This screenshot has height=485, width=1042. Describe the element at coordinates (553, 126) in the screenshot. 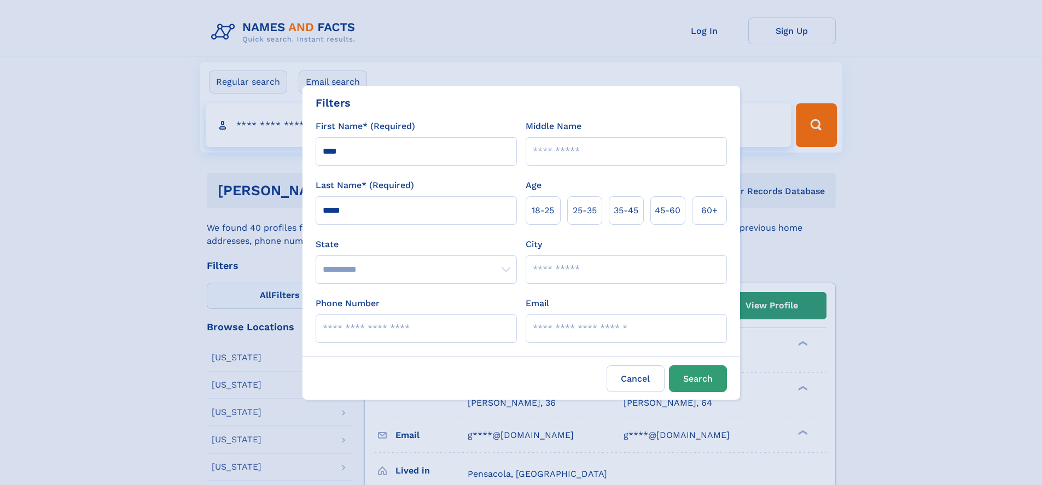

I see `label: Middle Name` at that location.